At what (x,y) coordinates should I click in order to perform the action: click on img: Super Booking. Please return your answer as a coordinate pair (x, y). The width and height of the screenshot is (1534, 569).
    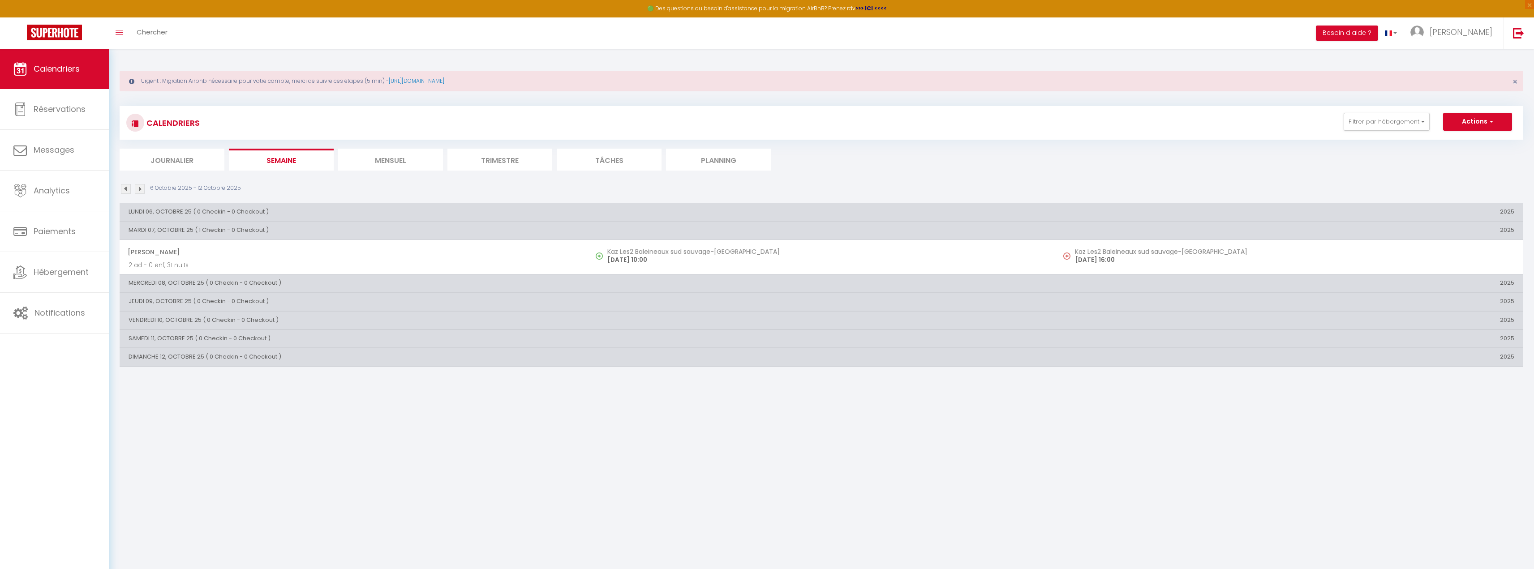
    Looking at the image, I should click on (54, 32).